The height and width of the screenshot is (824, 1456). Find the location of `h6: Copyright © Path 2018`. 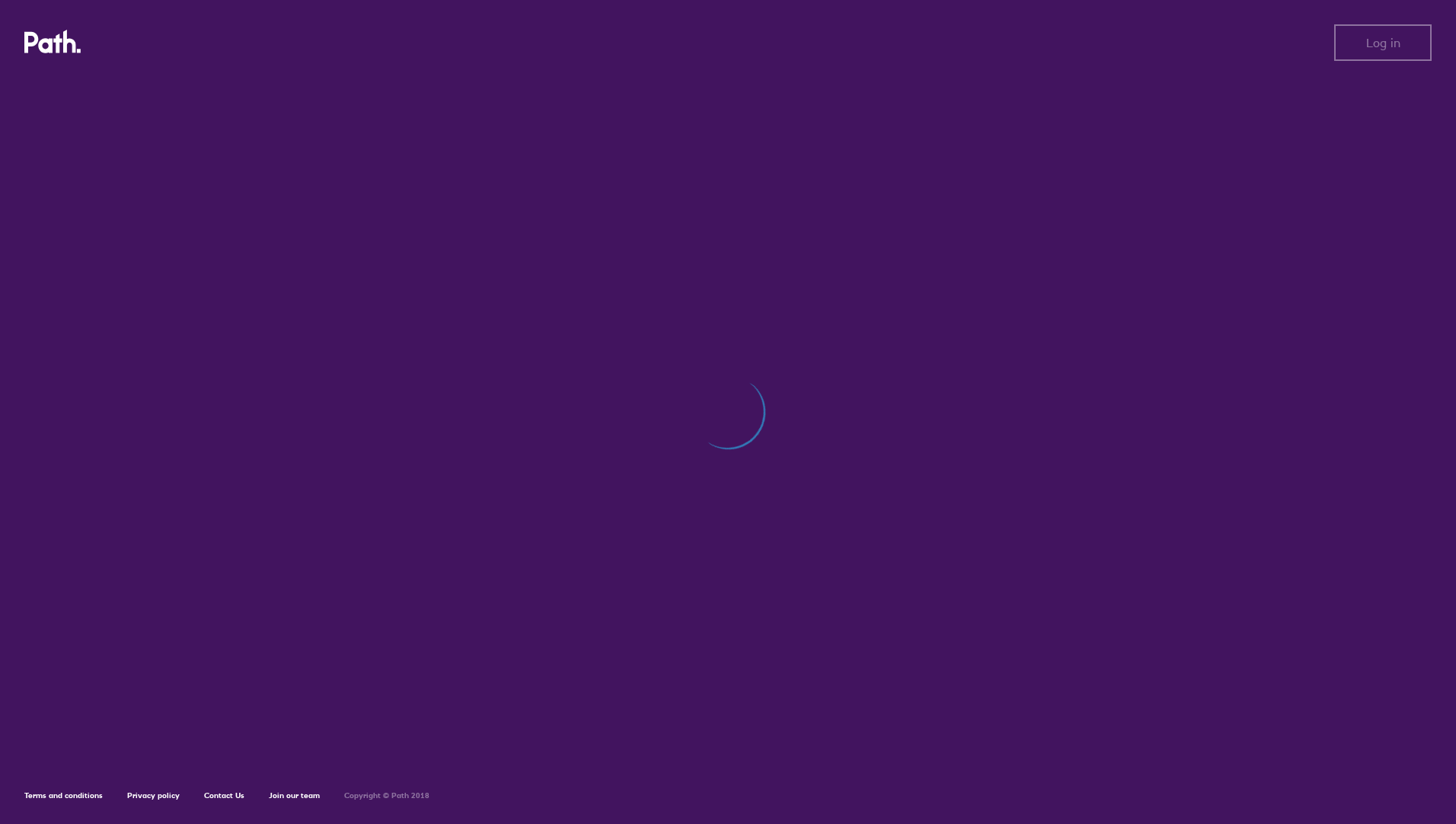

h6: Copyright © Path 2018 is located at coordinates (387, 796).